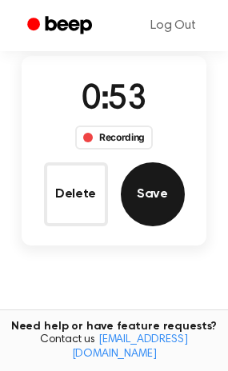  What do you see at coordinates (114, 138) in the screenshot?
I see `div: Recording` at bounding box center [114, 138].